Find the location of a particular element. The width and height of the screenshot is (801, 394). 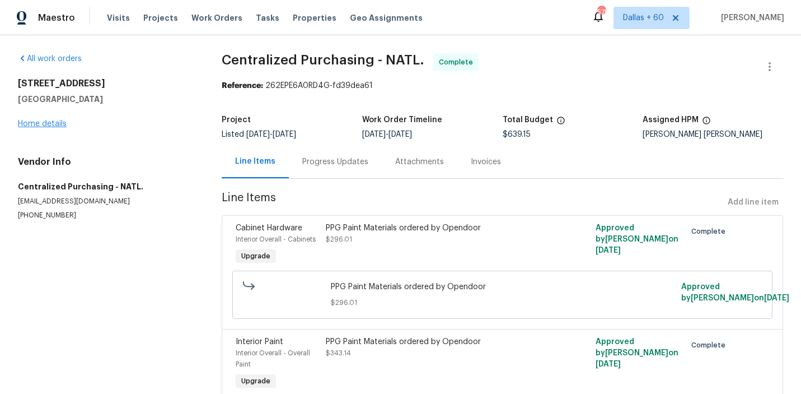

span: Properties is located at coordinates (315, 18).